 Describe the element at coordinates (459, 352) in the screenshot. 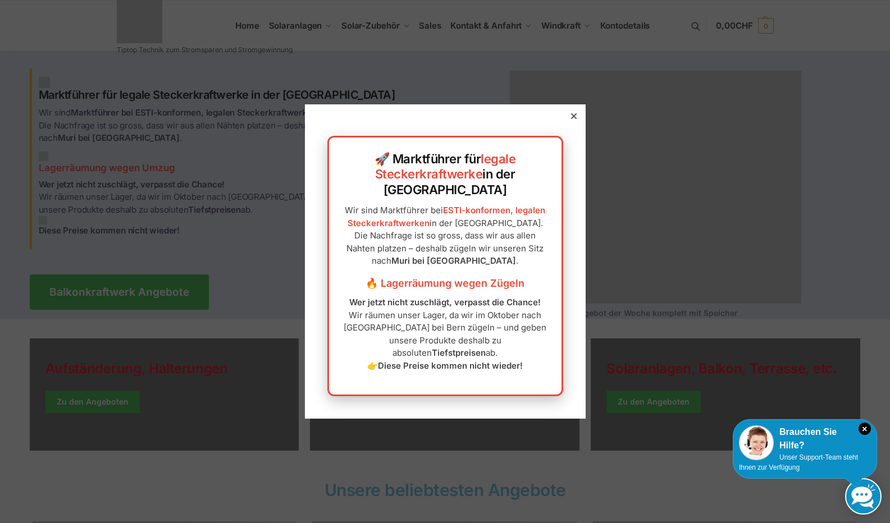

I see `strong: Tiefstpreisen` at that location.